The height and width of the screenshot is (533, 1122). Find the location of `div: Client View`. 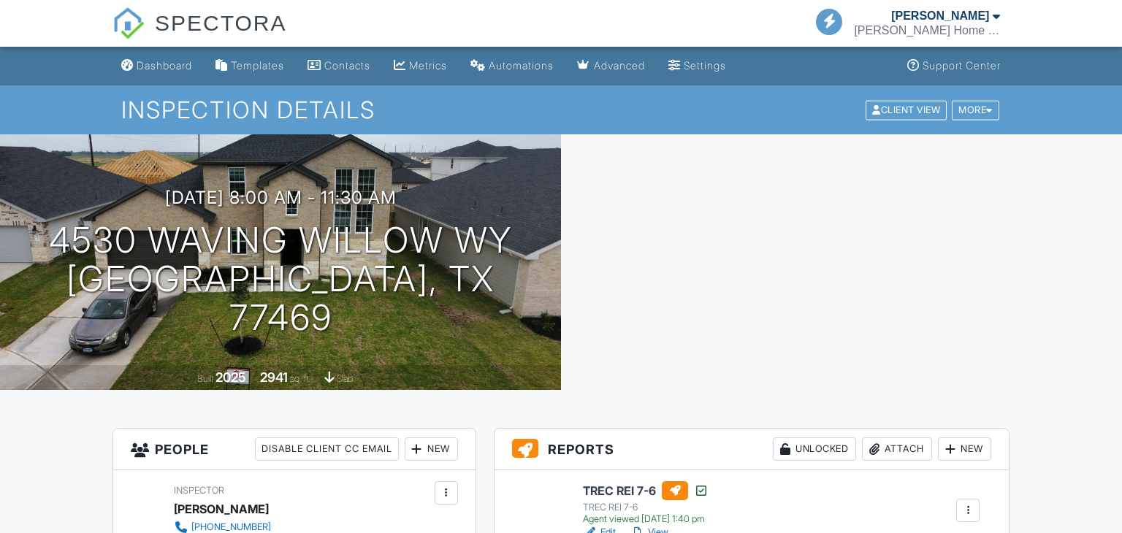

div: Client View is located at coordinates (906, 110).